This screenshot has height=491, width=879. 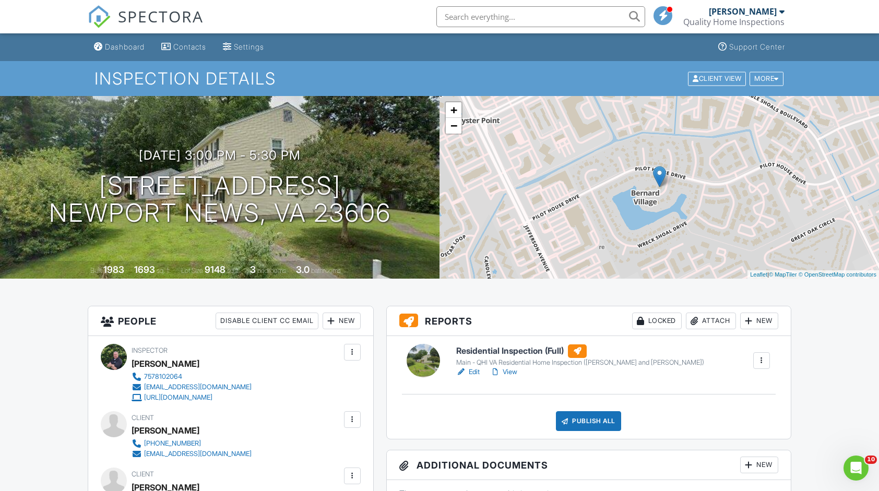 I want to click on img: The Best Home Inspection Software - Spectora, so click(x=99, y=17).